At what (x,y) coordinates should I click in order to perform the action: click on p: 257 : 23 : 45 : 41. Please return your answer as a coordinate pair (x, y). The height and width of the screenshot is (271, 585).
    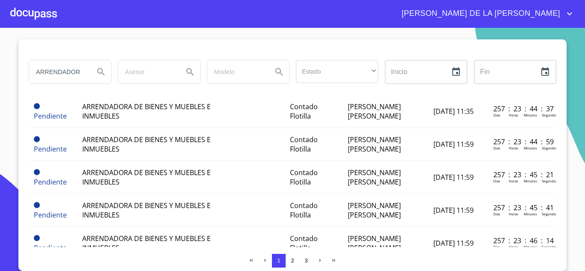
    Looking at the image, I should click on (522, 208).